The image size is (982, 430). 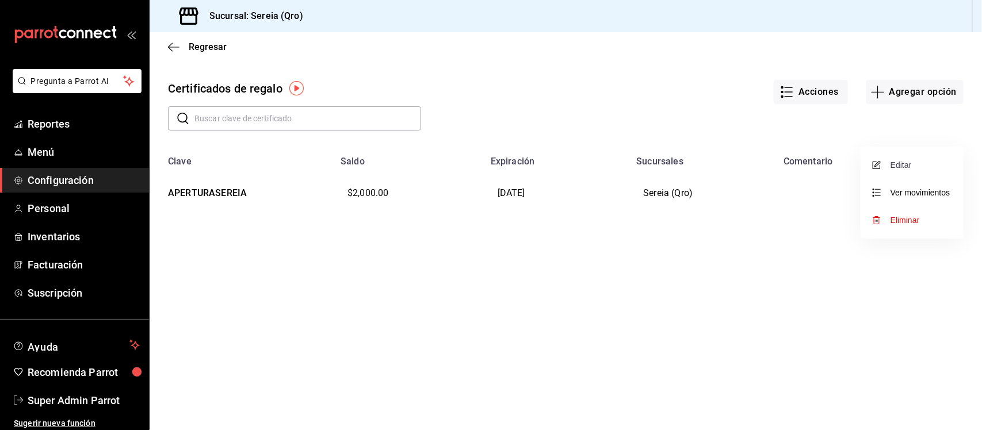 What do you see at coordinates (912, 193) in the screenshot?
I see `span: Ver movimientos` at bounding box center [912, 193].